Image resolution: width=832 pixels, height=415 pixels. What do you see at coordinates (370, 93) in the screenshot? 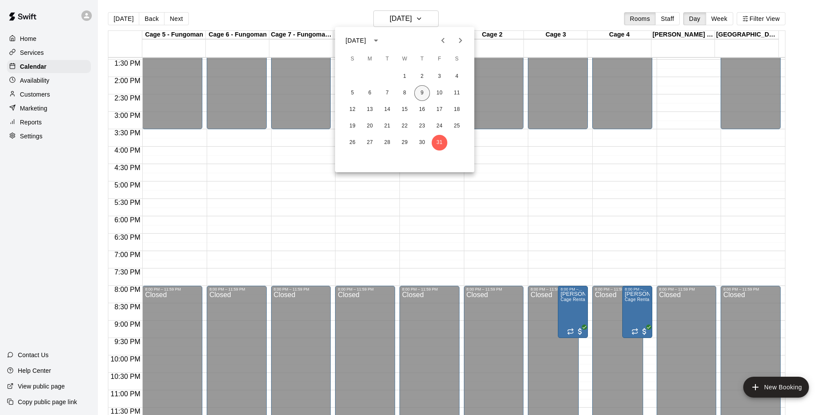
I see `button: 6` at bounding box center [370, 93].